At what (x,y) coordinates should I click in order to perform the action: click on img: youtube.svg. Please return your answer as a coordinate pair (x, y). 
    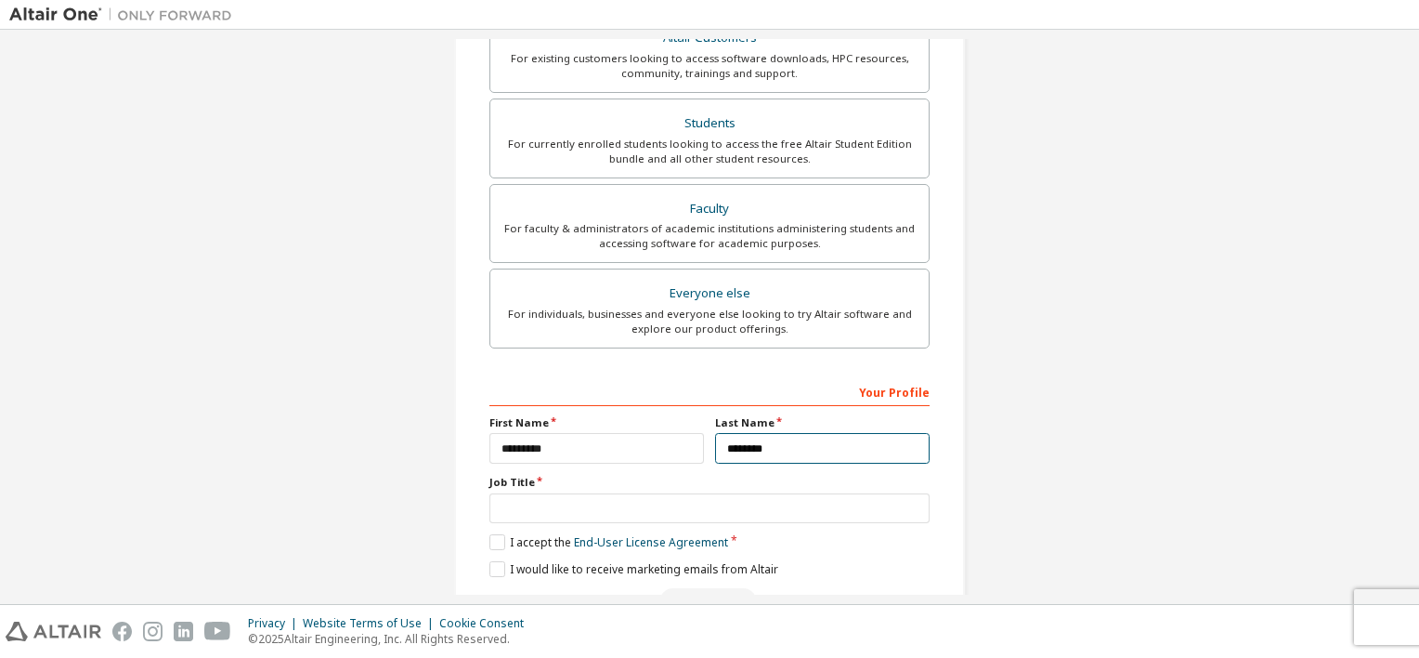
    Looking at the image, I should click on (217, 631).